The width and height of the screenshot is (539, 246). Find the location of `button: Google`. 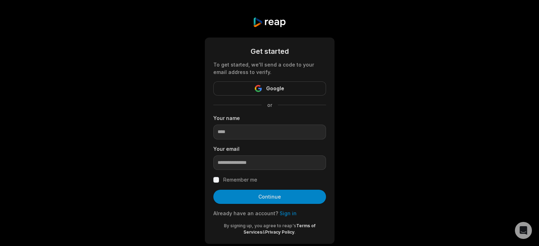

button: Google is located at coordinates (270, 89).